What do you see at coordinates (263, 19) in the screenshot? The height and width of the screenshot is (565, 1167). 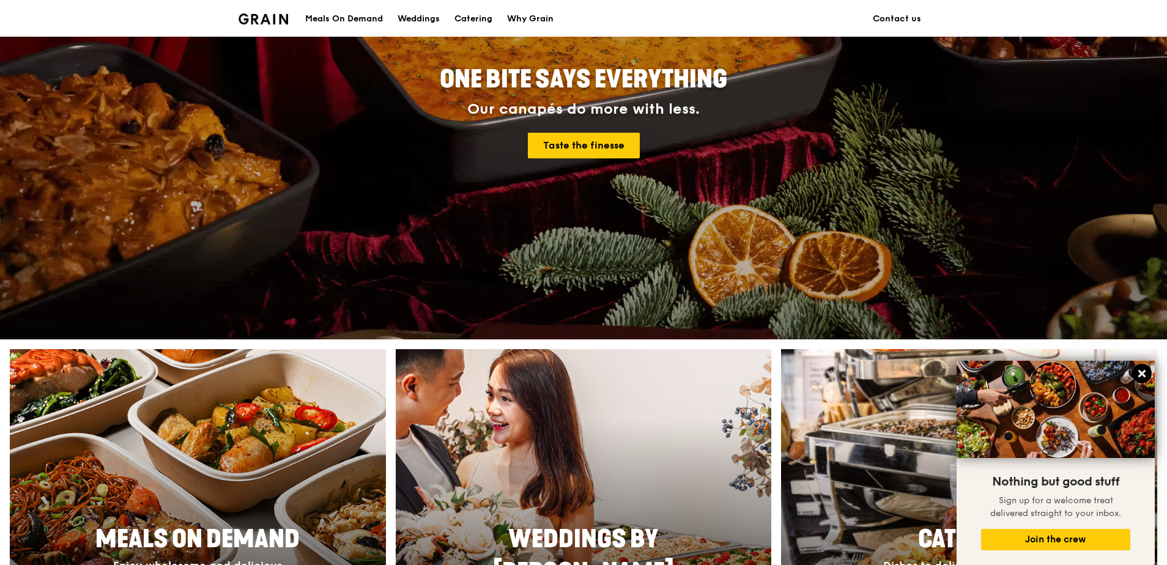 I see `img: Grain` at bounding box center [263, 19].